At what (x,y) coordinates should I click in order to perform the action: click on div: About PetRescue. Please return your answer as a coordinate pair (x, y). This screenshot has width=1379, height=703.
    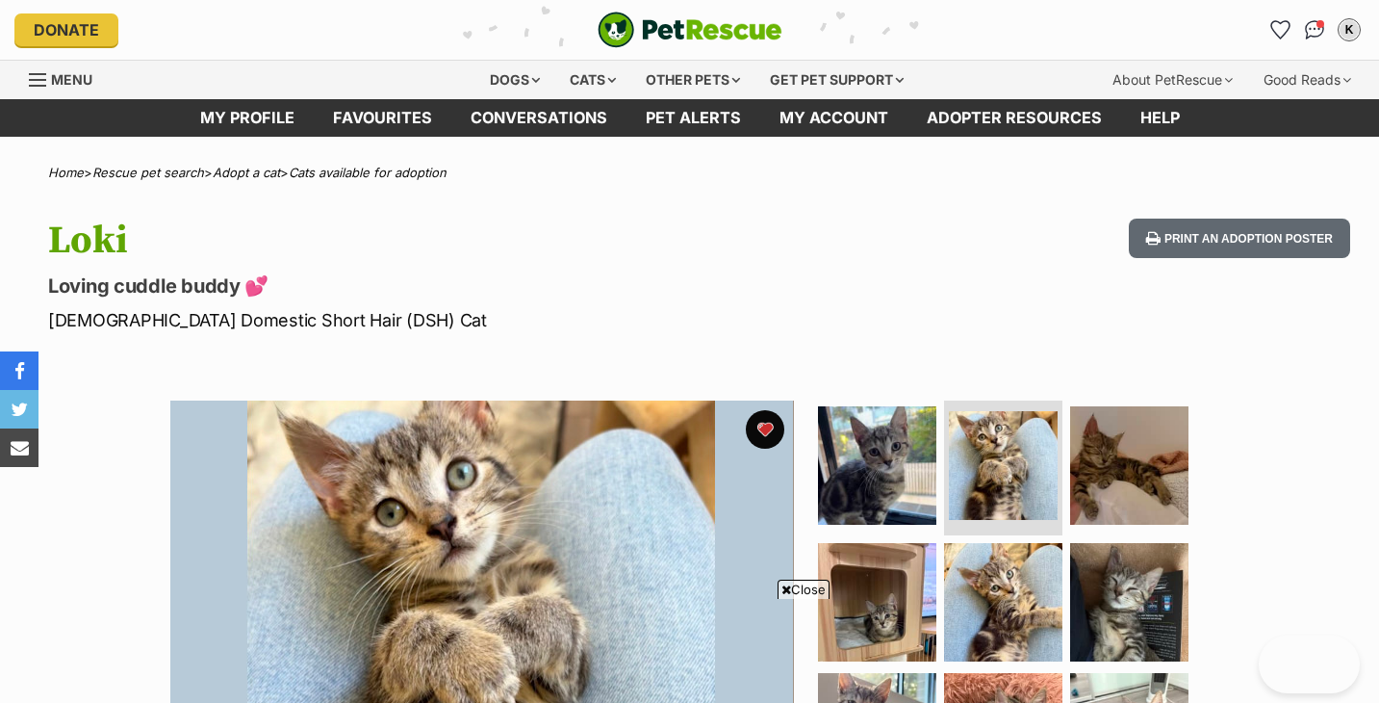
    Looking at the image, I should click on (1172, 80).